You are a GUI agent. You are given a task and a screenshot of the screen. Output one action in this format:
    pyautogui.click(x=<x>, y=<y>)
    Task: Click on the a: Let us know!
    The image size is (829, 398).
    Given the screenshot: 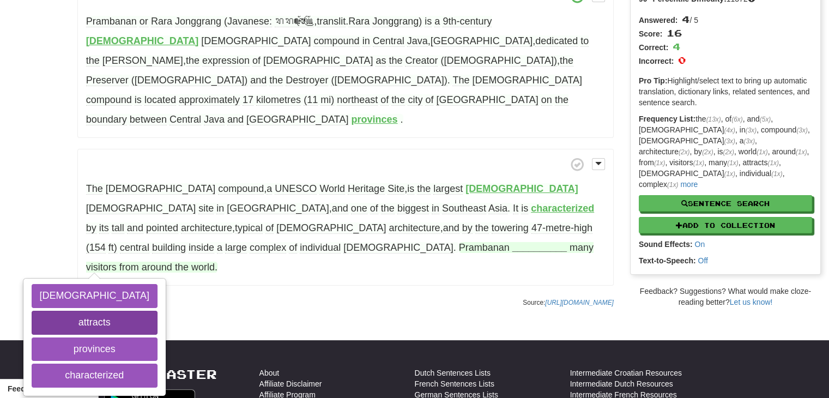 What is the action you would take?
    pyautogui.click(x=751, y=302)
    